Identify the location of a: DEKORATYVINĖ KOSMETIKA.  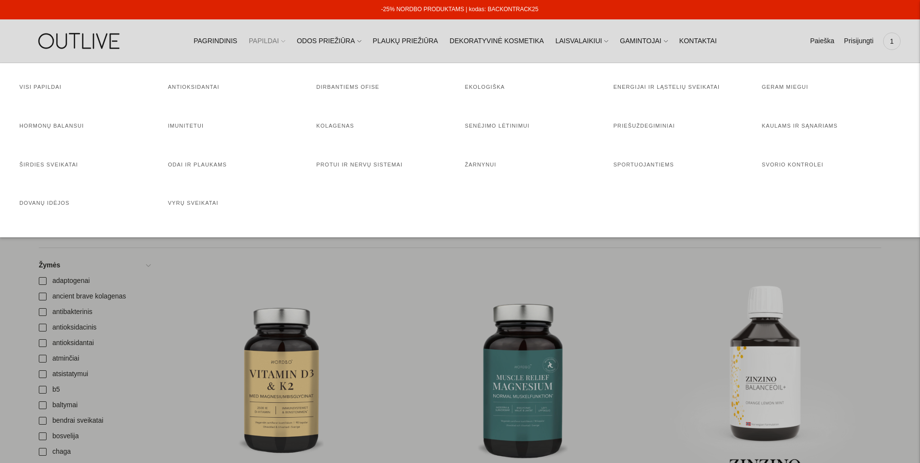
(497, 41).